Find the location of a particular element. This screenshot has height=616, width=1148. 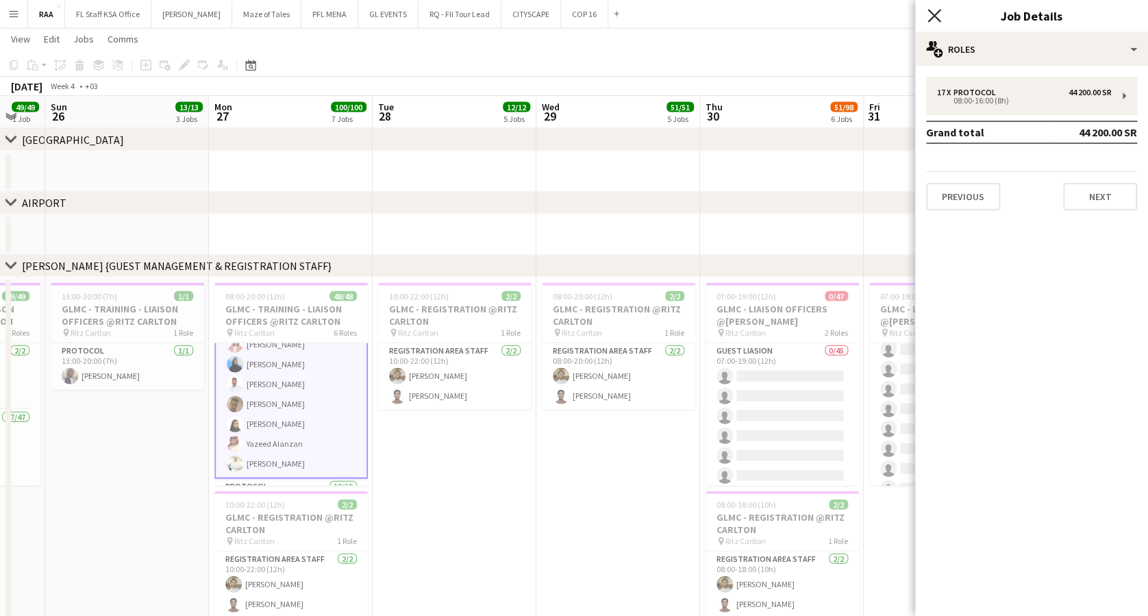

span: Jobs is located at coordinates (84, 39).